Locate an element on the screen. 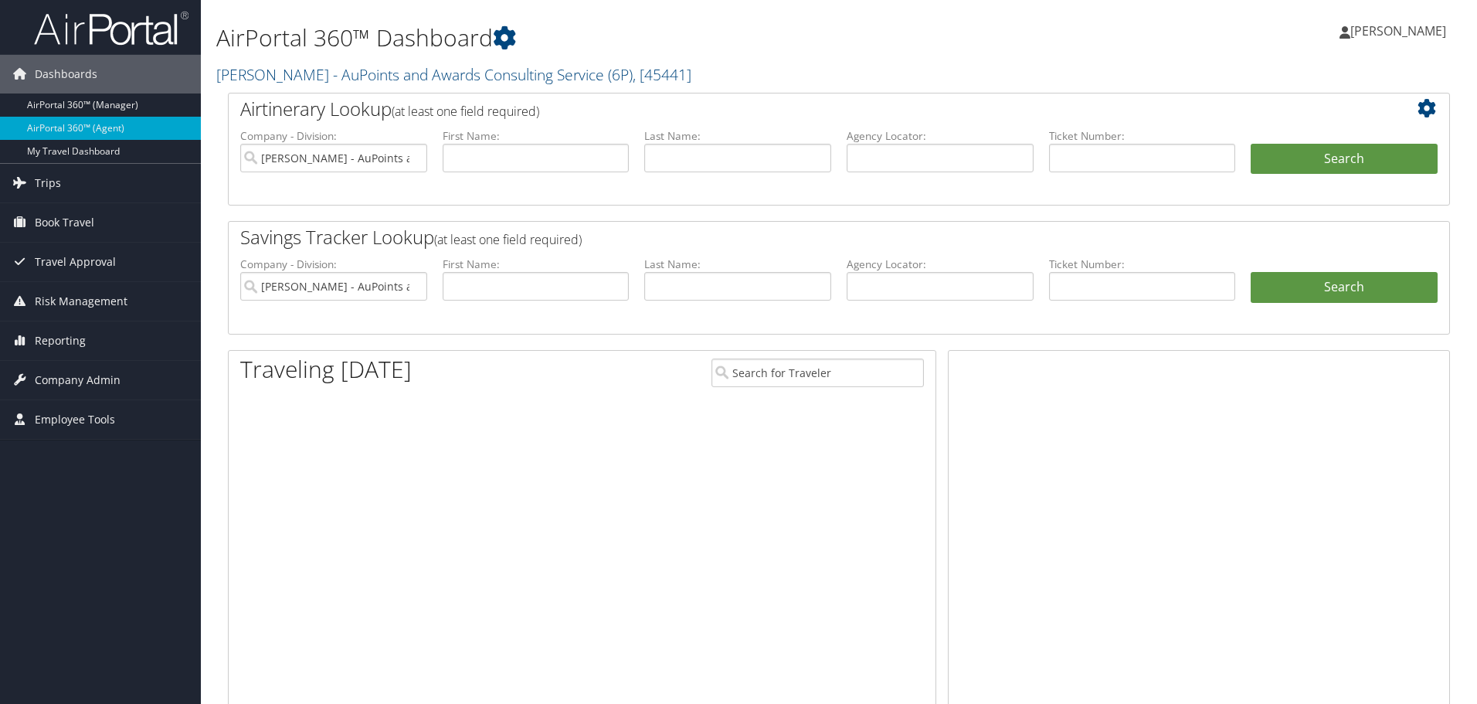 The height and width of the screenshot is (704, 1477). input: Search for Traveler is located at coordinates (817, 372).